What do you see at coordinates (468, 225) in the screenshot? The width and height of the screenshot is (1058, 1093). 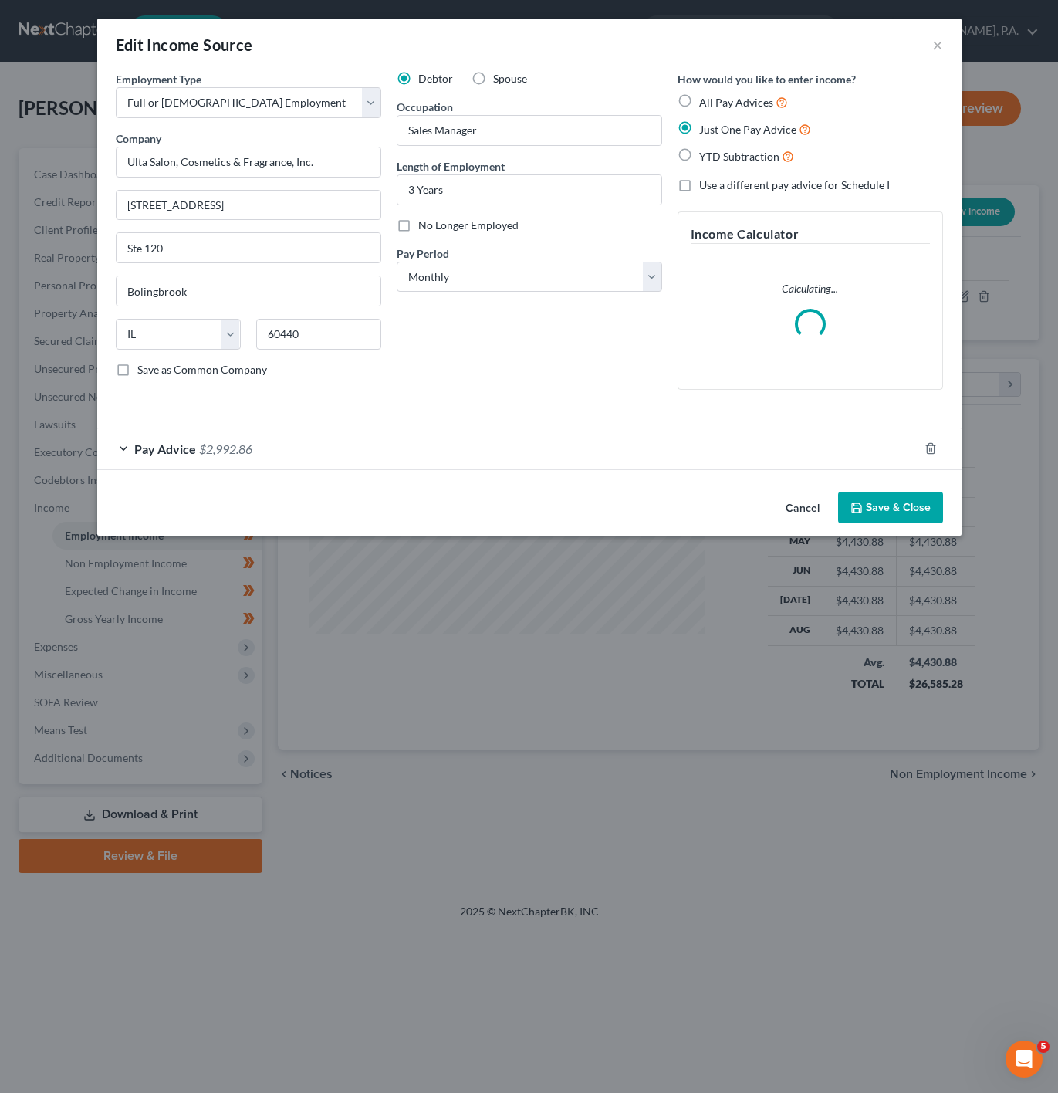 I see `span: No Longer Employed` at bounding box center [468, 225].